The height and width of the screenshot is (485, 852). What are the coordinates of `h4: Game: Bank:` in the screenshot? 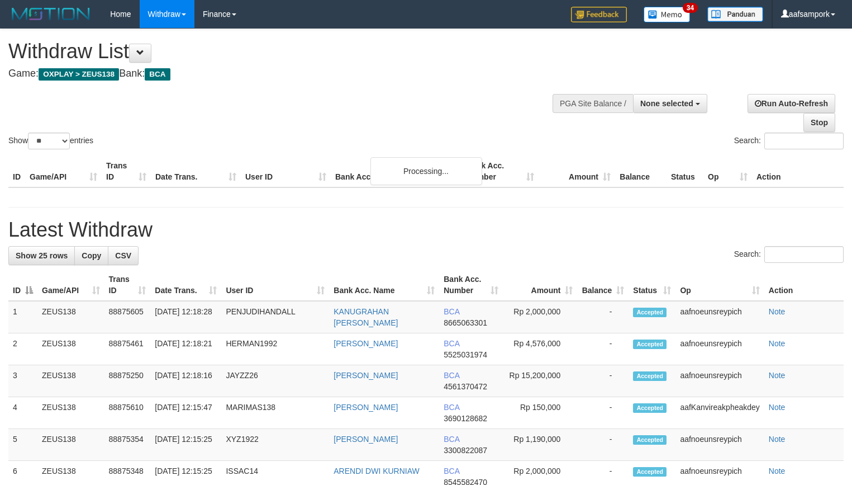 It's located at (283, 74).